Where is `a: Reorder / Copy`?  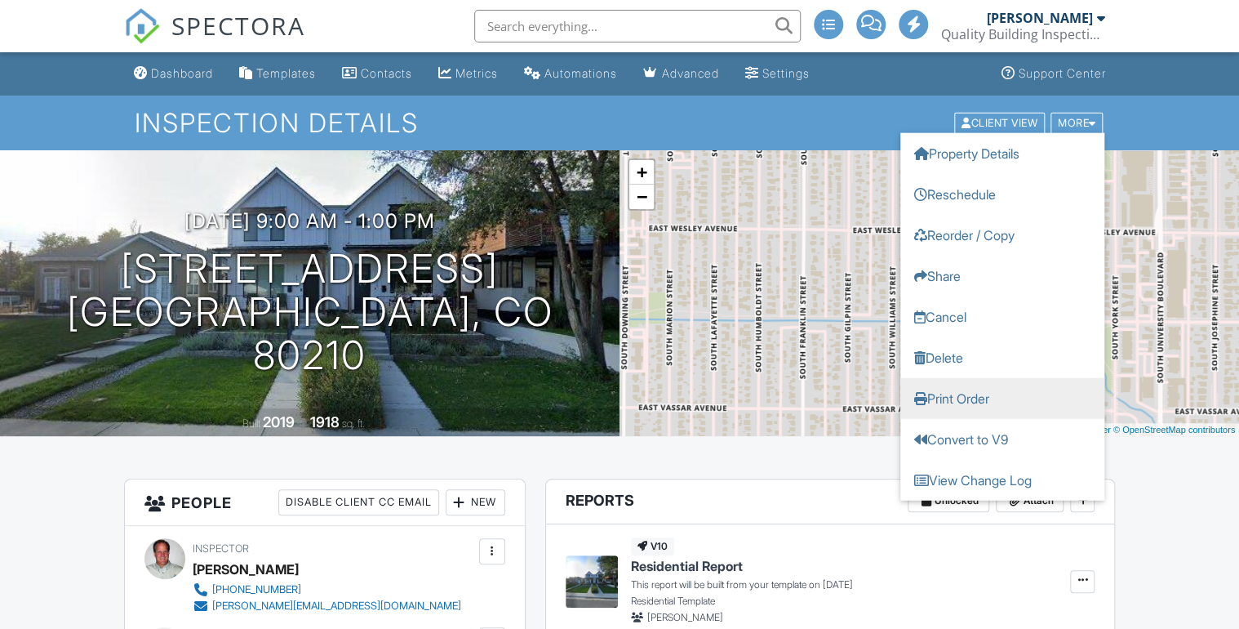
a: Reorder / Copy is located at coordinates (1003, 234).